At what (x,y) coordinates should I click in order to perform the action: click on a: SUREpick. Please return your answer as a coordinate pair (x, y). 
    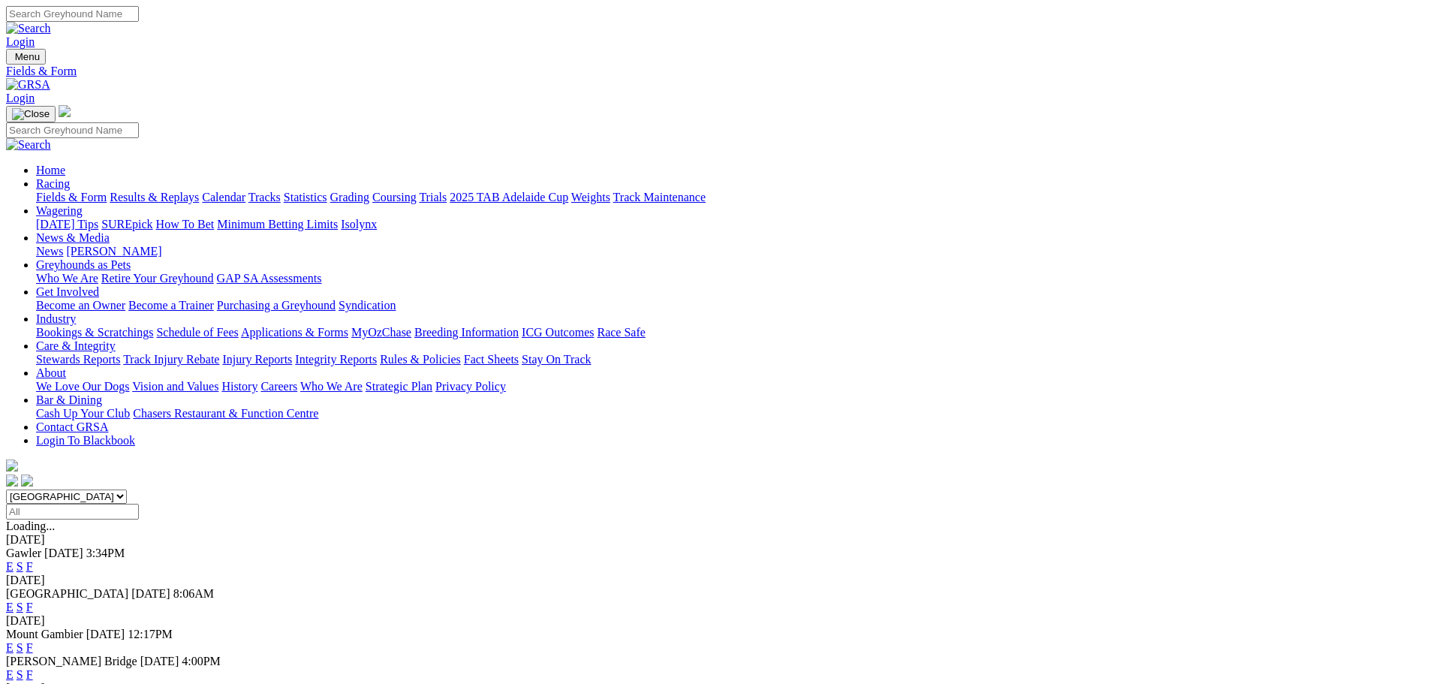
    Looking at the image, I should click on (127, 224).